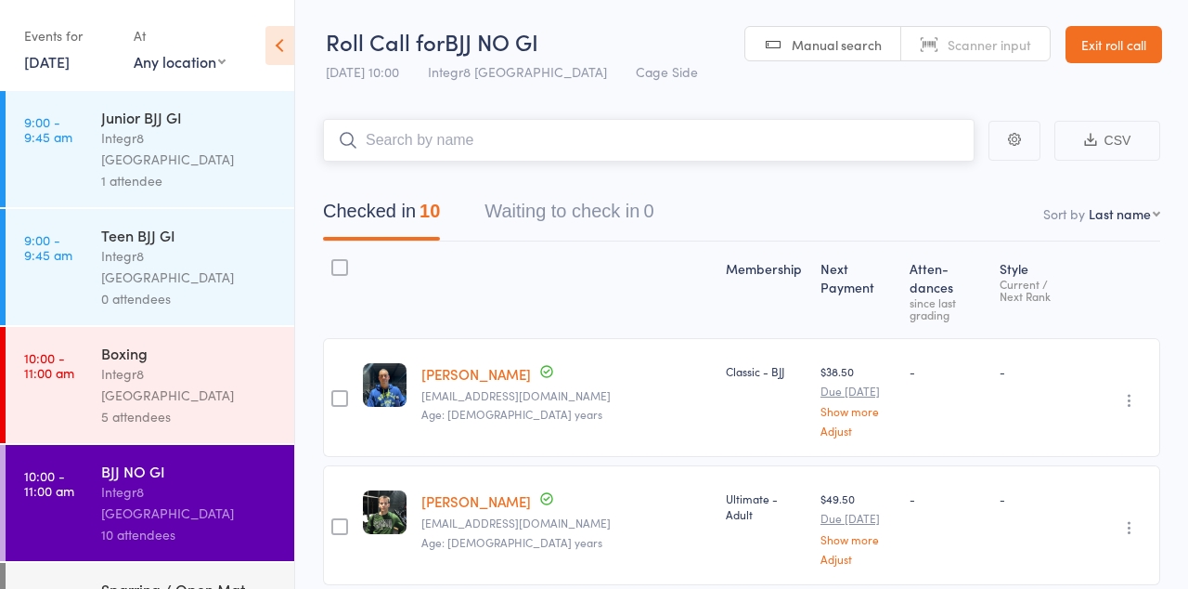 The height and width of the screenshot is (589, 1188). What do you see at coordinates (382, 215) in the screenshot?
I see `button: Checked in10` at bounding box center [382, 215].